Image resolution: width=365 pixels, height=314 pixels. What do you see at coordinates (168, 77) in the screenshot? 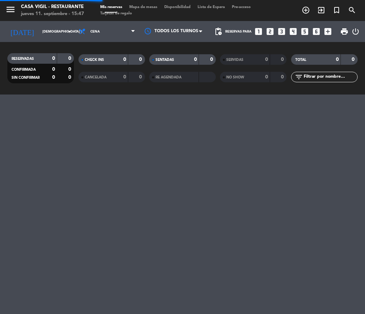
I see `span: RE AGENDADA` at bounding box center [168, 77].